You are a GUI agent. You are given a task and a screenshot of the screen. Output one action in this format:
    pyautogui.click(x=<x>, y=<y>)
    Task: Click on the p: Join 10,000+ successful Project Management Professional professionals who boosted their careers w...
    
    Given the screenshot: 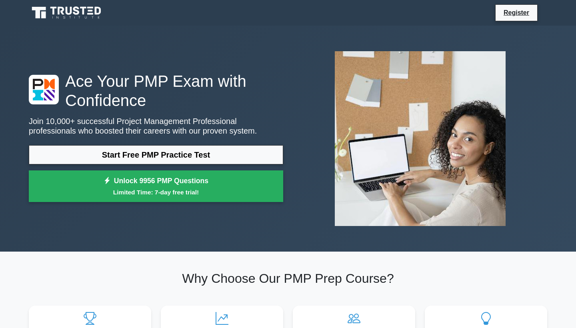 What is the action you would take?
    pyautogui.click(x=156, y=126)
    